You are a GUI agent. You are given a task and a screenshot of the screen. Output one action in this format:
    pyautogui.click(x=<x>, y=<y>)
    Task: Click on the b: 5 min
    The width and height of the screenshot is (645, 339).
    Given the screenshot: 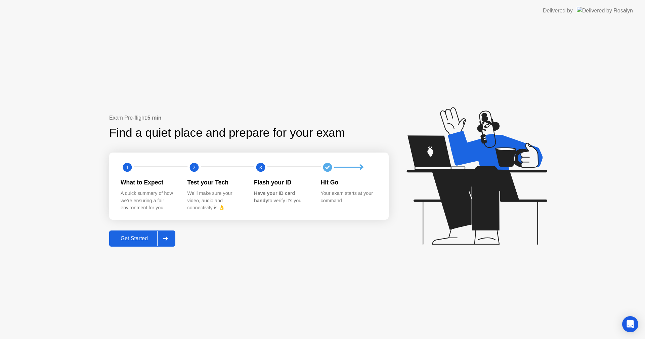 What is the action you would take?
    pyautogui.click(x=155, y=118)
    